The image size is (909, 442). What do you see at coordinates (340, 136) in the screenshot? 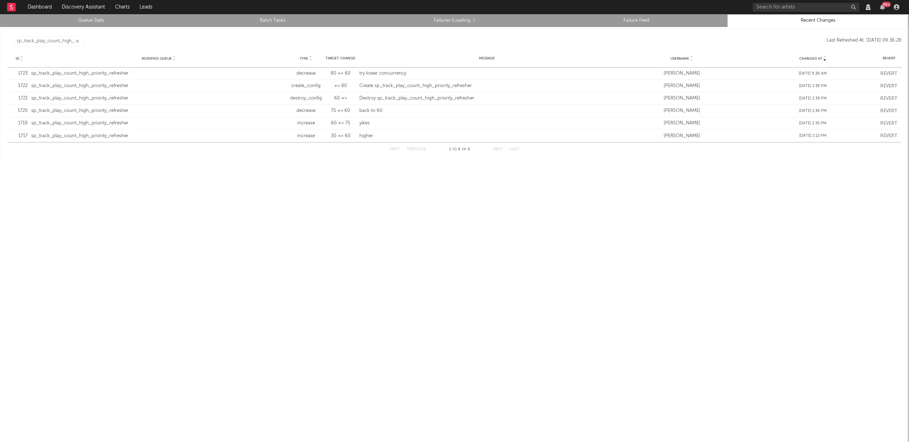
I see `div: 30 => 60` at bounding box center [340, 136].